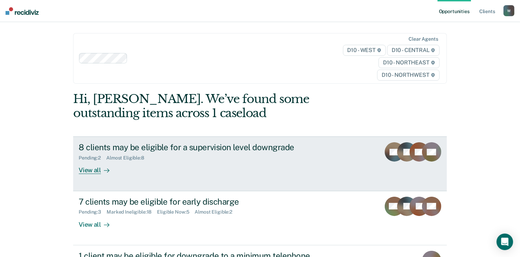 This screenshot has width=520, height=257. What do you see at coordinates (509, 11) in the screenshot?
I see `button: W` at bounding box center [509, 11].